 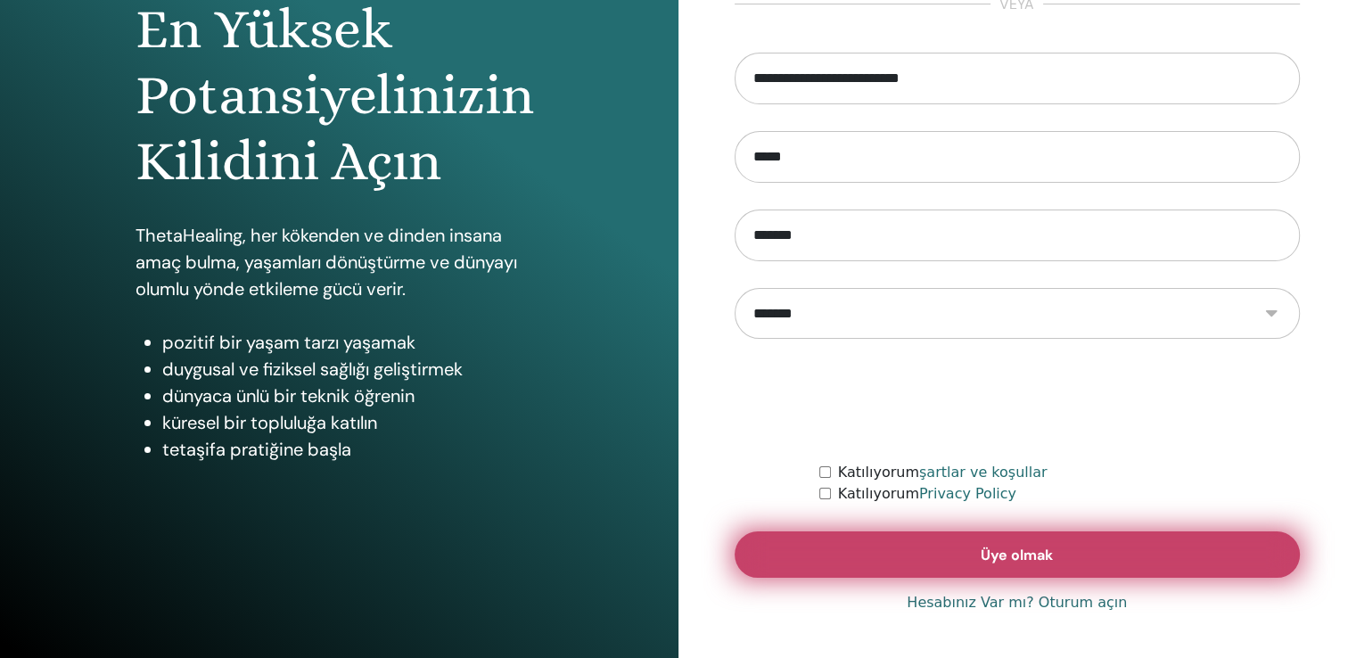 What do you see at coordinates (1016, 603) in the screenshot?
I see `a: Hesabınız Var mı? Oturum açın` at bounding box center [1016, 603].